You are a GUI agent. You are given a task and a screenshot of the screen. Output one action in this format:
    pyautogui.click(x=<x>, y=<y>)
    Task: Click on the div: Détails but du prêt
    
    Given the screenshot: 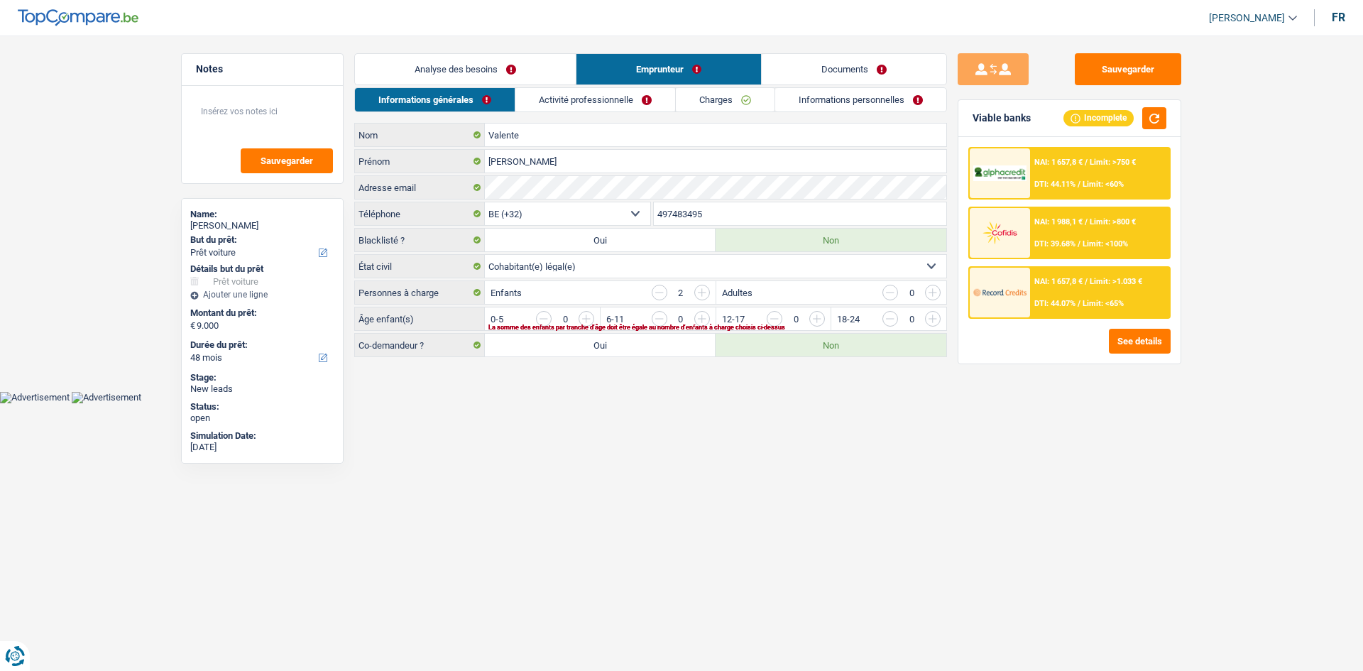 What is the action you would take?
    pyautogui.click(x=262, y=269)
    